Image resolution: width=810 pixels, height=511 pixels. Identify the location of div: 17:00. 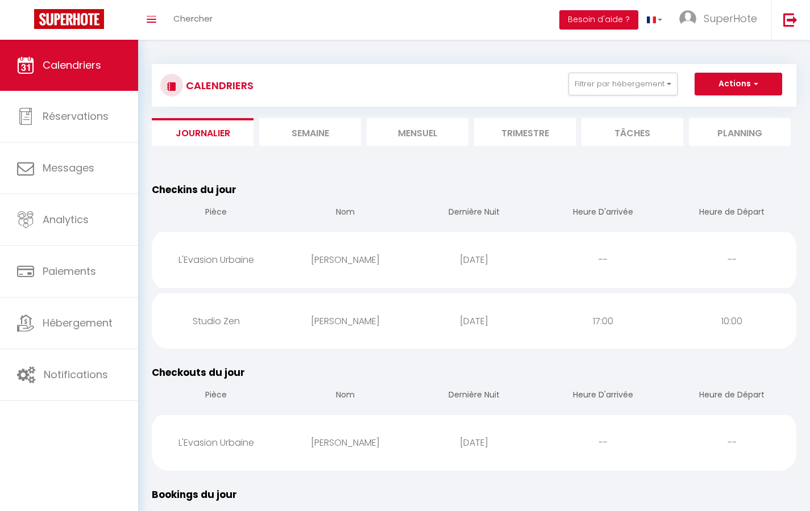
(602, 321).